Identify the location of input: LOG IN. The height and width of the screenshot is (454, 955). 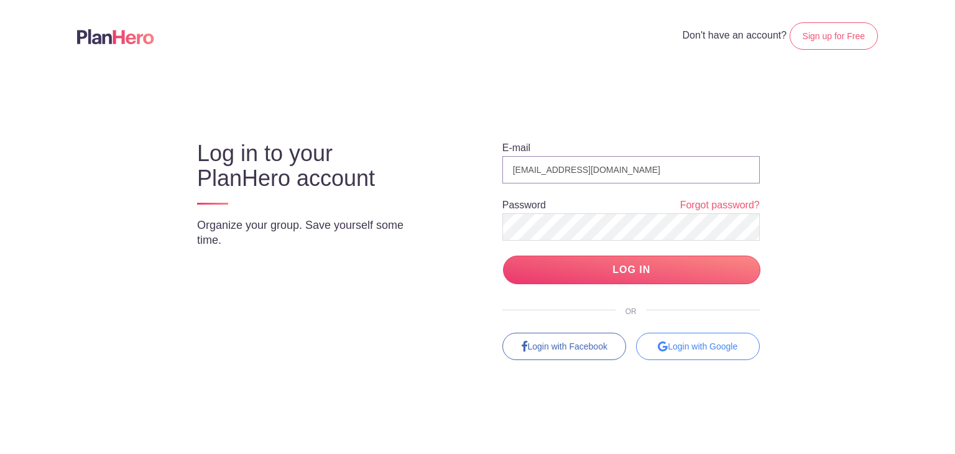
(632, 270).